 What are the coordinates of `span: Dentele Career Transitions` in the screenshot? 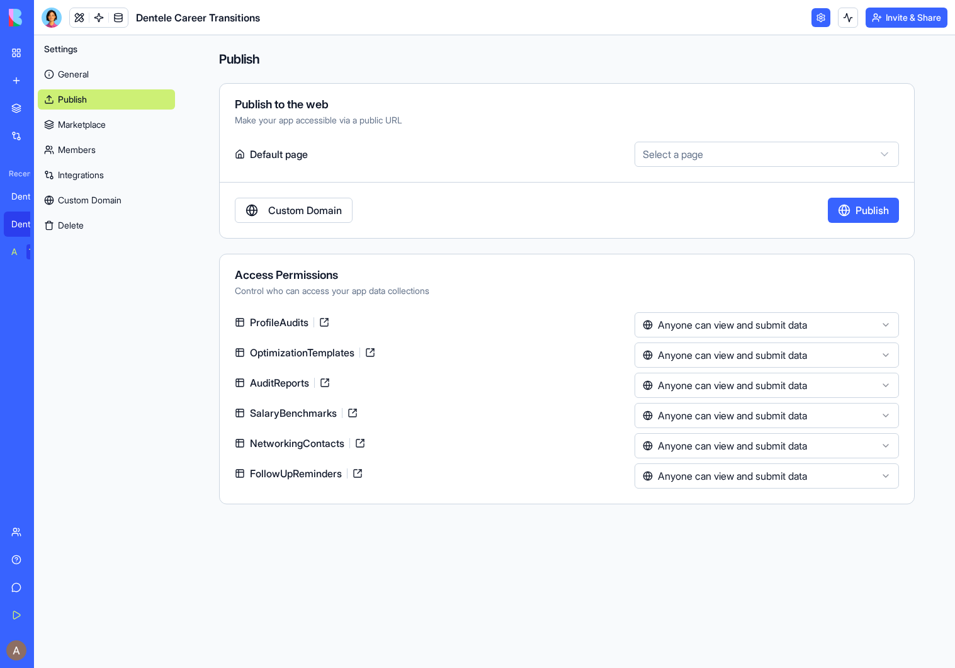 It's located at (198, 18).